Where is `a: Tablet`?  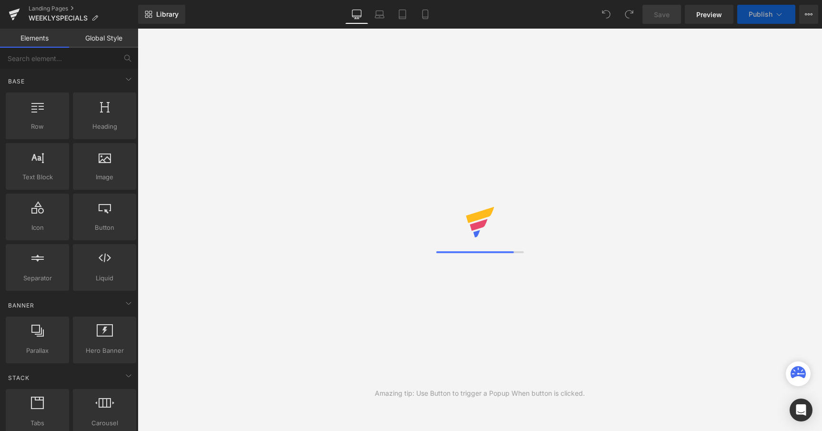 a: Tablet is located at coordinates (402, 14).